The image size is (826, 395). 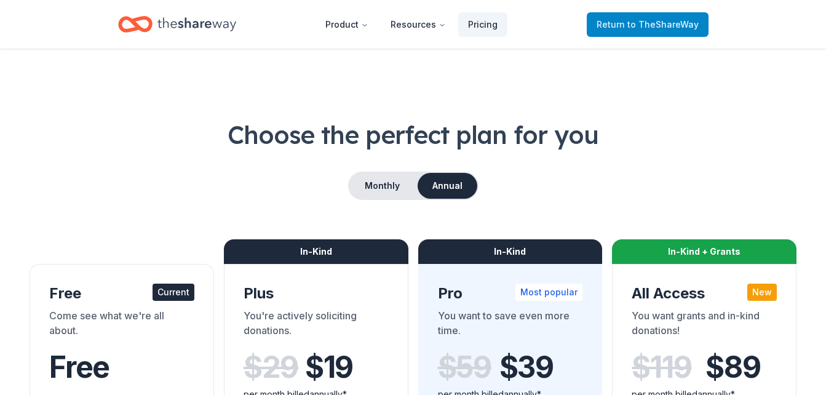 I want to click on div: All Access, so click(x=705, y=294).